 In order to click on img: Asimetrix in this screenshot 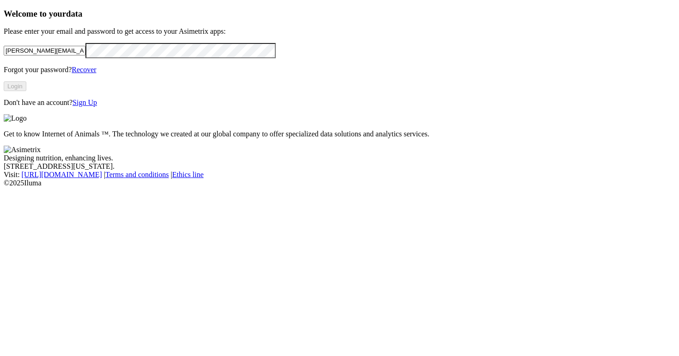, I will do `click(22, 150)`.